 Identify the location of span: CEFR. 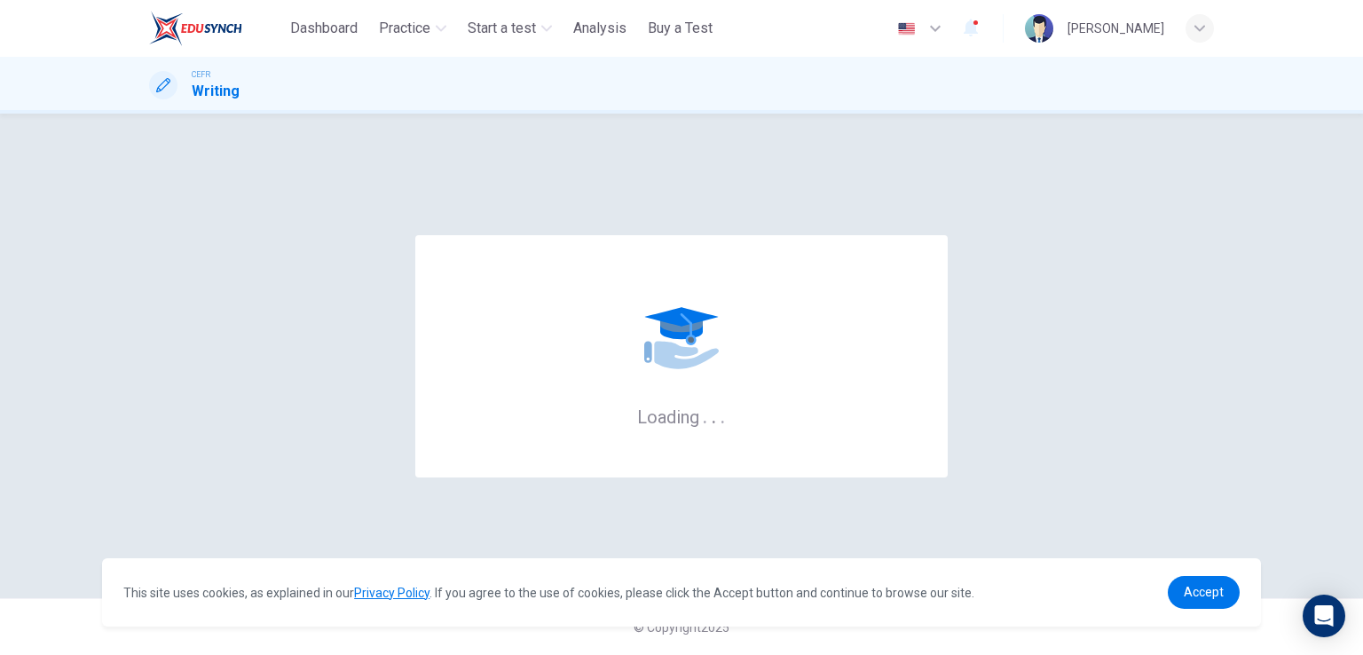
(200, 75).